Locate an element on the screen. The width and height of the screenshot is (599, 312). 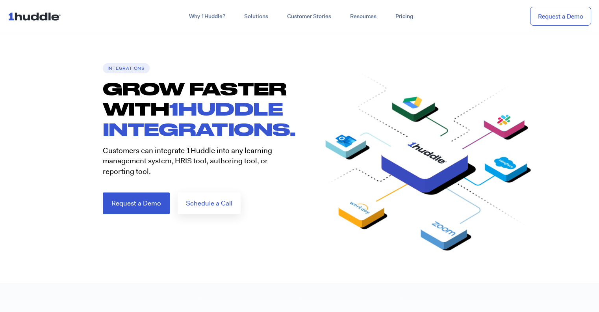
a: Customer Stories is located at coordinates (309, 17).